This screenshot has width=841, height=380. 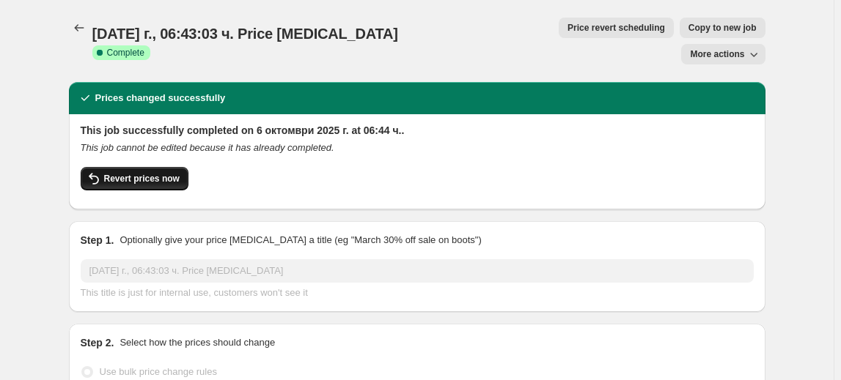 What do you see at coordinates (134, 179) in the screenshot?
I see `button: Revert prices now` at bounding box center [134, 179].